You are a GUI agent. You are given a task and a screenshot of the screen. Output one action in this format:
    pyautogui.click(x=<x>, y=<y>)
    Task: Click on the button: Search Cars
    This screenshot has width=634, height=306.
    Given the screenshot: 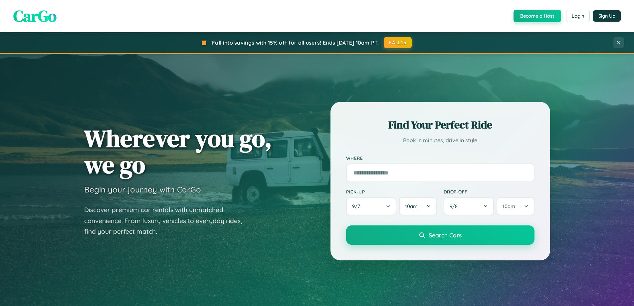 What is the action you would take?
    pyautogui.click(x=440, y=235)
    